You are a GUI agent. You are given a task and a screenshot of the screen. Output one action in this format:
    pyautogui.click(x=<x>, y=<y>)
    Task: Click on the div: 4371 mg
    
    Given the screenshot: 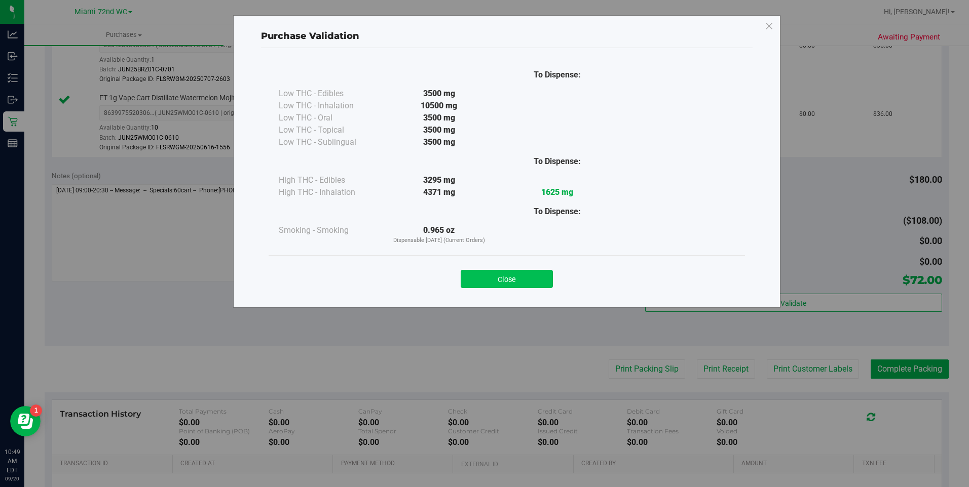 What is the action you would take?
    pyautogui.click(x=439, y=193)
    